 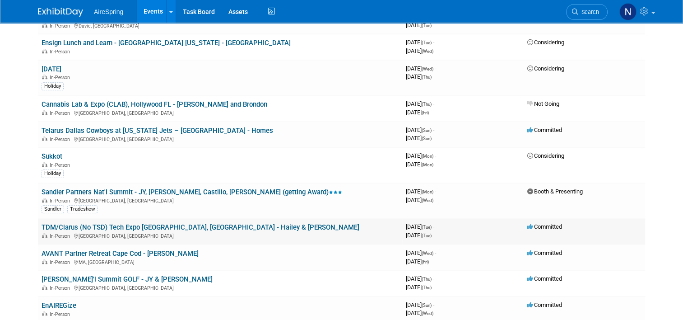 I want to click on div: Tradeshow, so click(x=82, y=209).